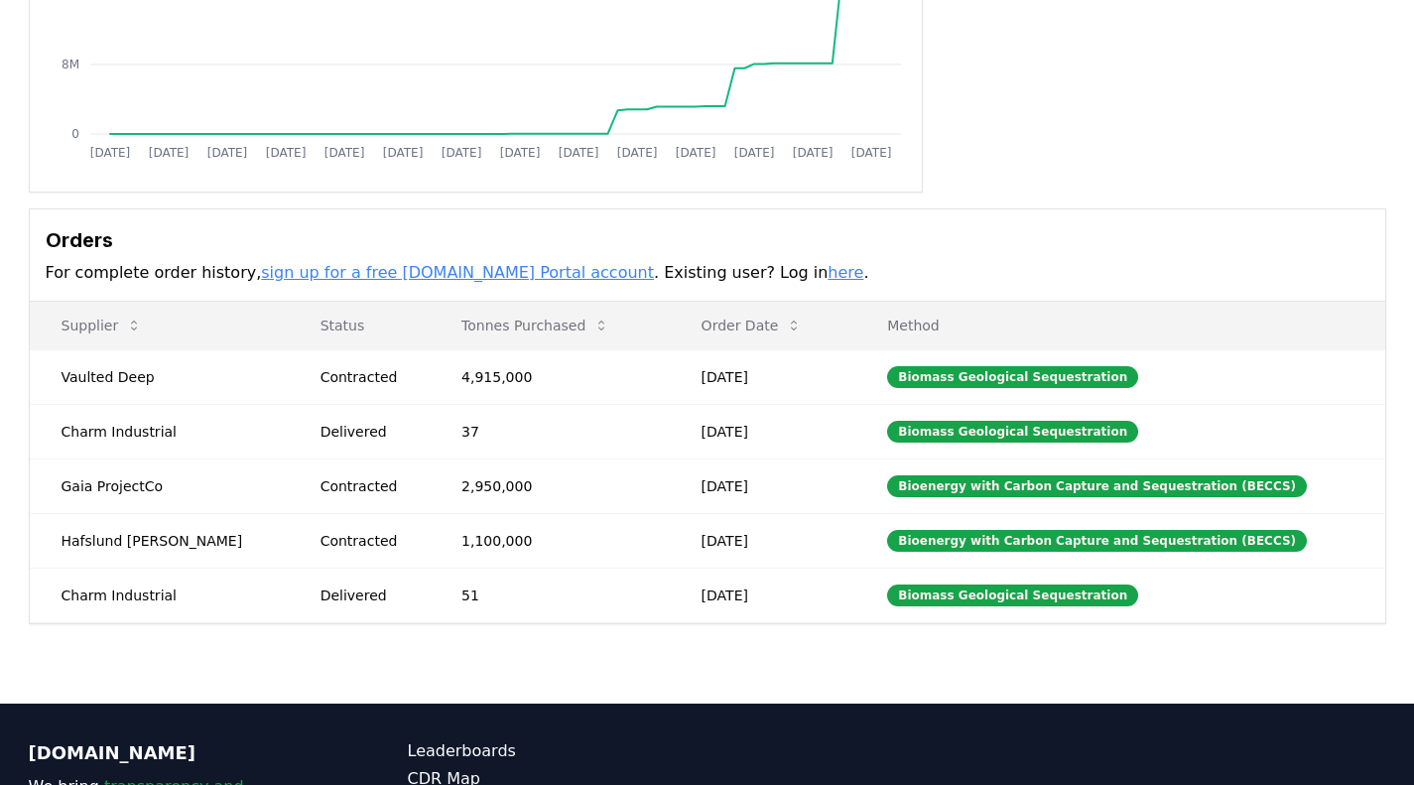 Image resolution: width=1414 pixels, height=785 pixels. I want to click on button: Supplier, so click(102, 326).